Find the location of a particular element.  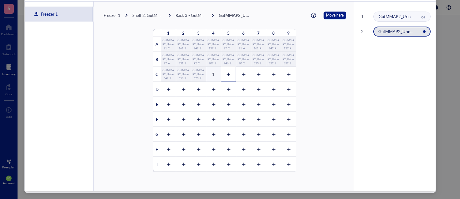

div: GutMMAP2_Urine_27_4 is located at coordinates (168, 59).